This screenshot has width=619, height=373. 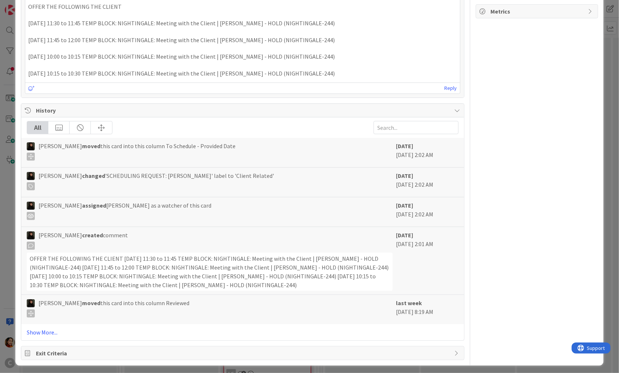 What do you see at coordinates (409, 303) in the screenshot?
I see `b: last week` at bounding box center [409, 303].